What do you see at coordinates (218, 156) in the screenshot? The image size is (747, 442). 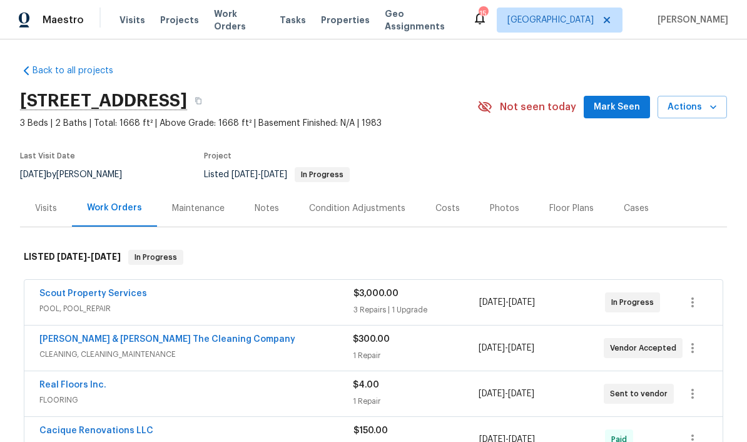 I see `span: Project` at bounding box center [218, 156].